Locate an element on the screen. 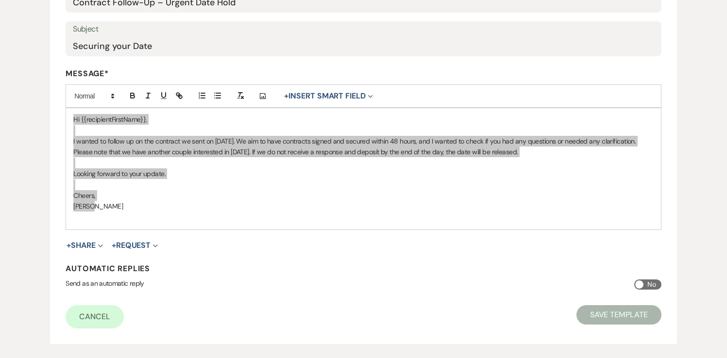 The height and width of the screenshot is (358, 727). p: Hi {{recipientFirstName}}, is located at coordinates (363, 119).